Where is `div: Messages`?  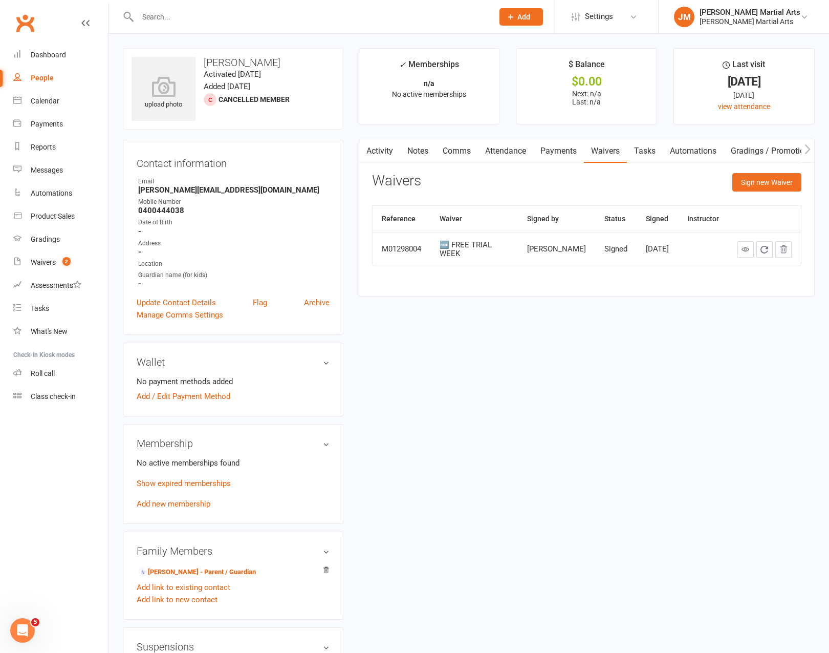 div: Messages is located at coordinates (47, 170).